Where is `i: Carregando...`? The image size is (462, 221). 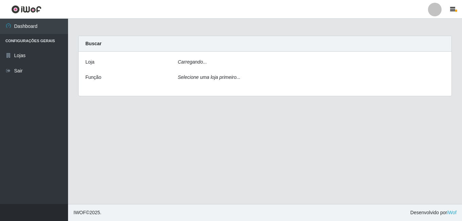
i: Carregando... is located at coordinates (193, 62).